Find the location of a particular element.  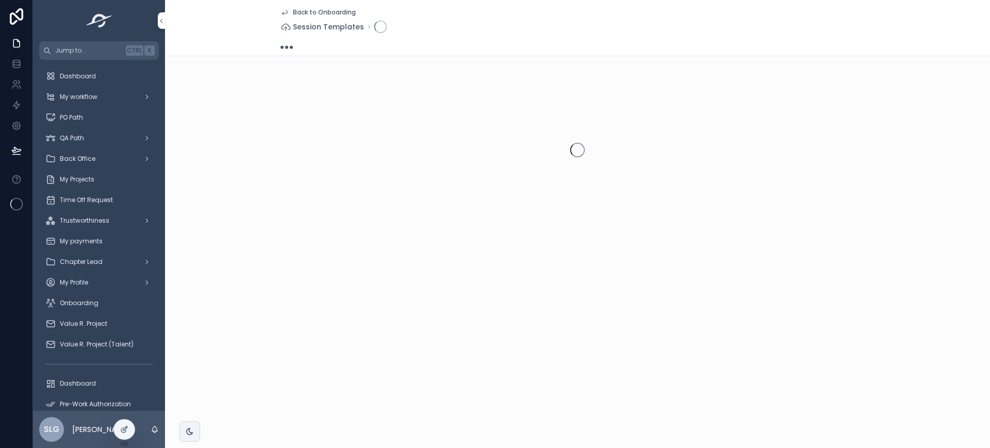

a: My payments is located at coordinates (99, 241).